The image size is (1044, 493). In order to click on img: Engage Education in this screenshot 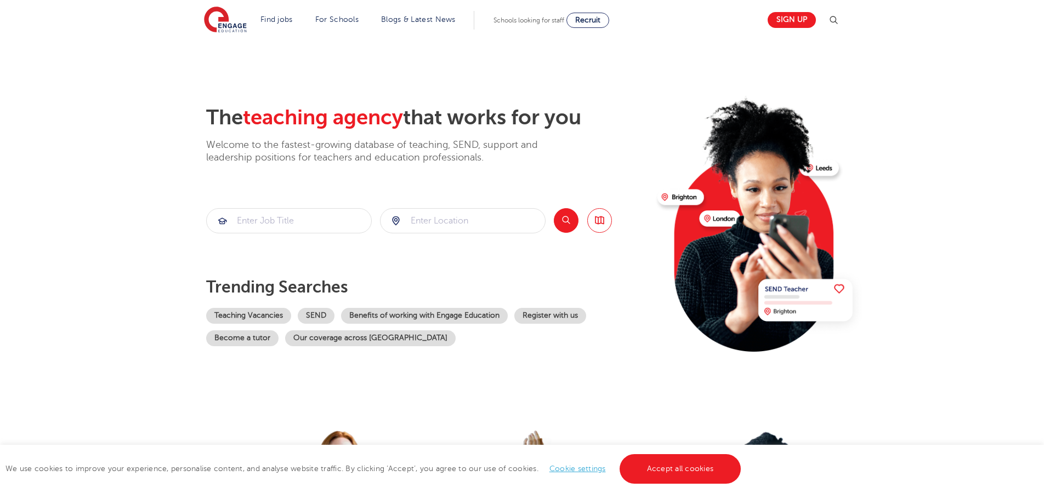, I will do `click(225, 20)`.